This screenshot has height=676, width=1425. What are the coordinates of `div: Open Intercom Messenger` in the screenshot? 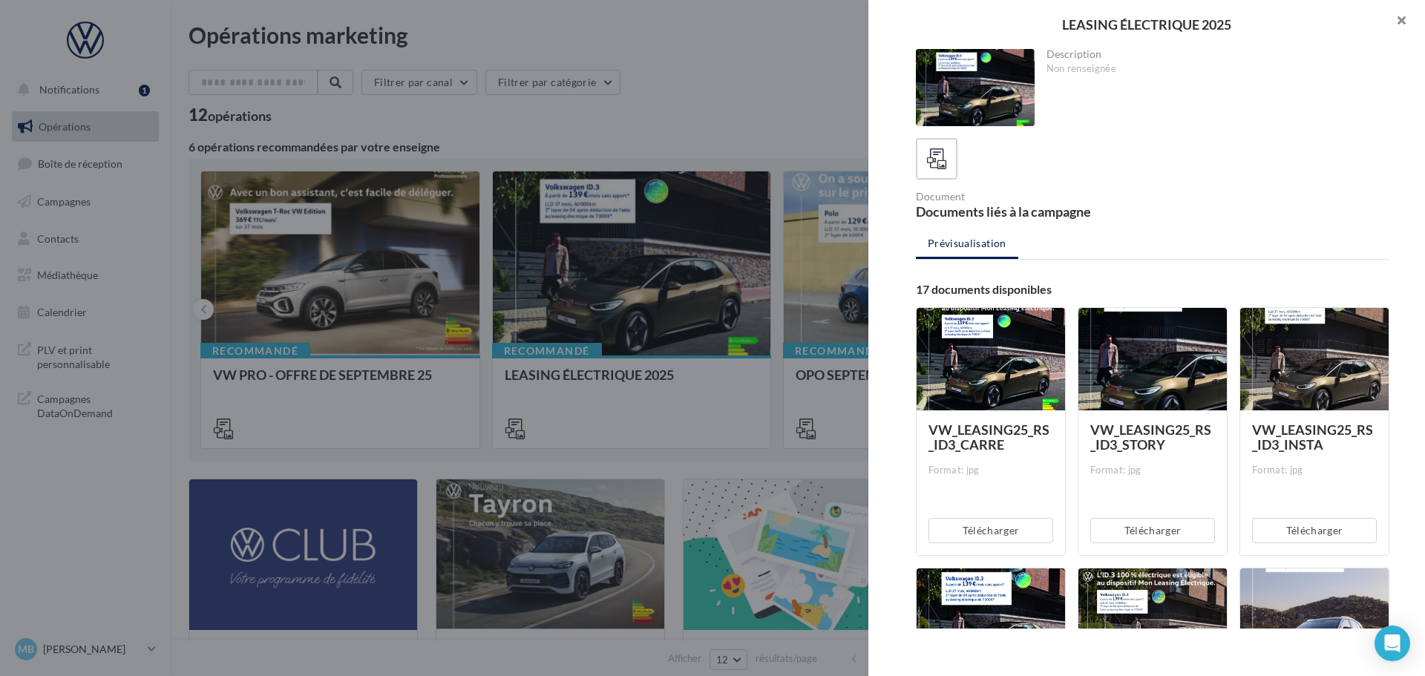 It's located at (1392, 644).